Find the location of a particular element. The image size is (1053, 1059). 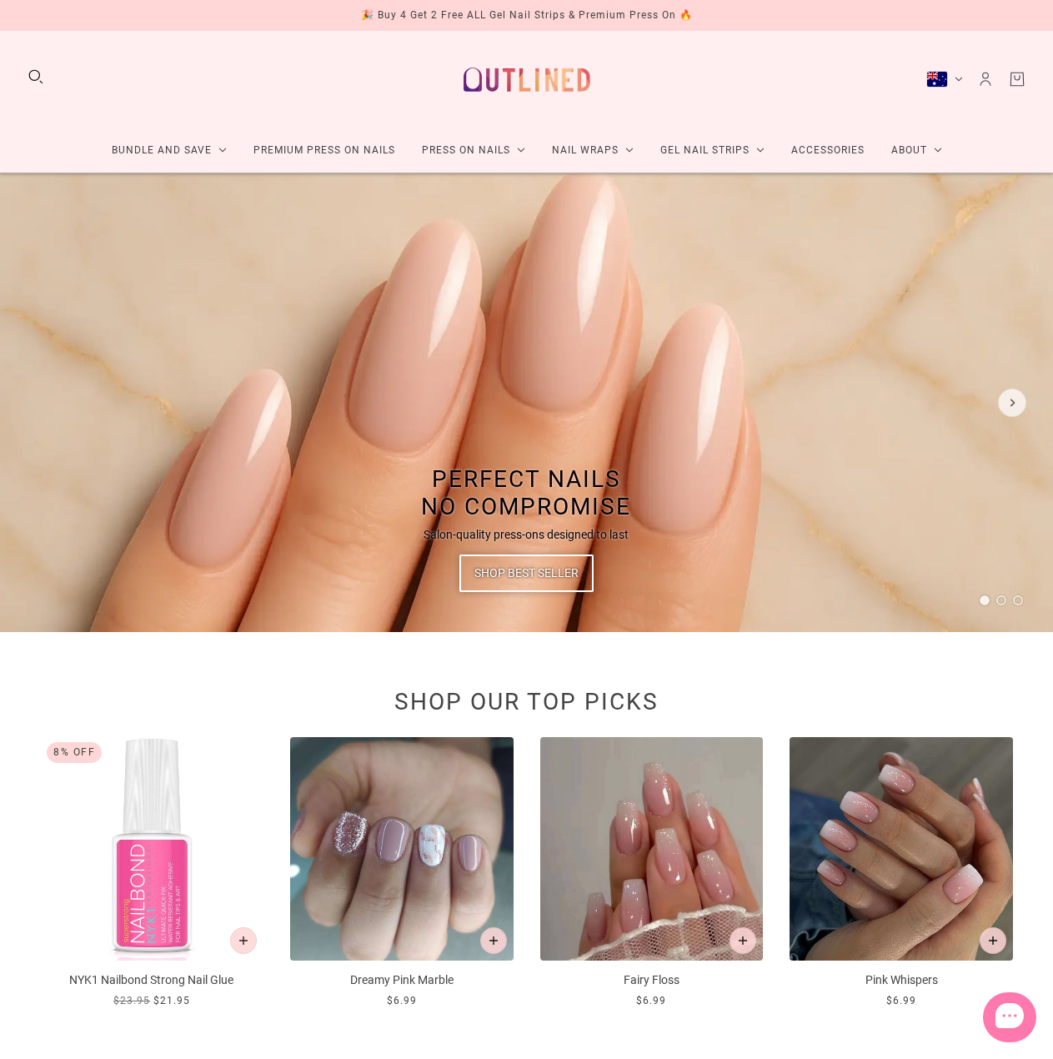

button: Australia is located at coordinates (945, 79).